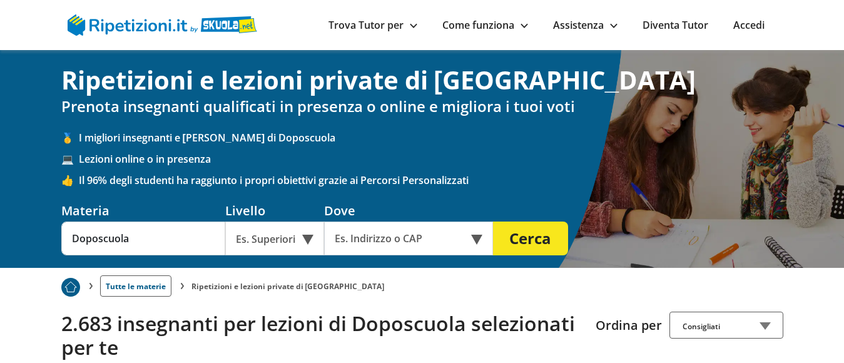  What do you see at coordinates (136, 286) in the screenshot?
I see `a: Tutte le materie` at bounding box center [136, 286].